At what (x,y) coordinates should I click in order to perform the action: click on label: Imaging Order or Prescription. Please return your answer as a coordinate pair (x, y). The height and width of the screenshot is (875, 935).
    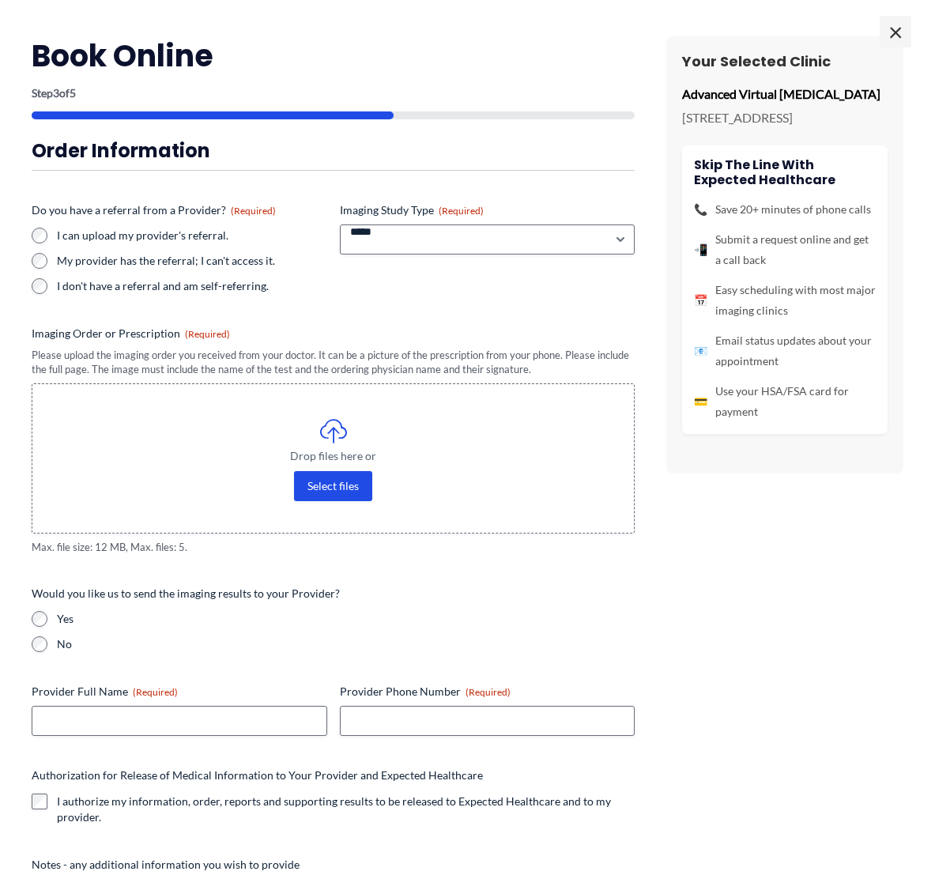
    Looking at the image, I should click on (333, 334).